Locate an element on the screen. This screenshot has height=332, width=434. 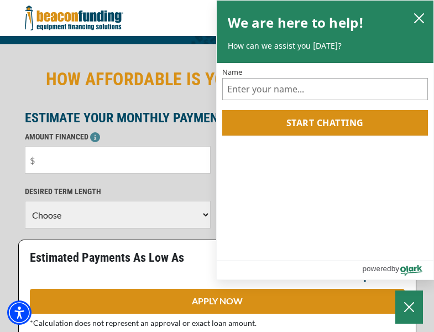
a: Powered by Olark is located at coordinates (398, 270).